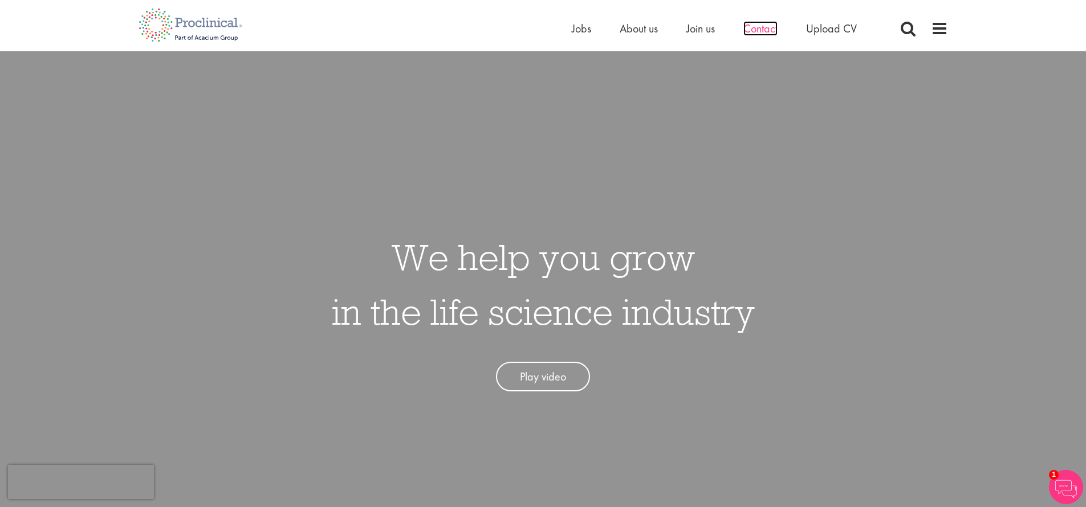 The width and height of the screenshot is (1086, 507). Describe the element at coordinates (760, 28) in the screenshot. I see `a: Contact` at that location.